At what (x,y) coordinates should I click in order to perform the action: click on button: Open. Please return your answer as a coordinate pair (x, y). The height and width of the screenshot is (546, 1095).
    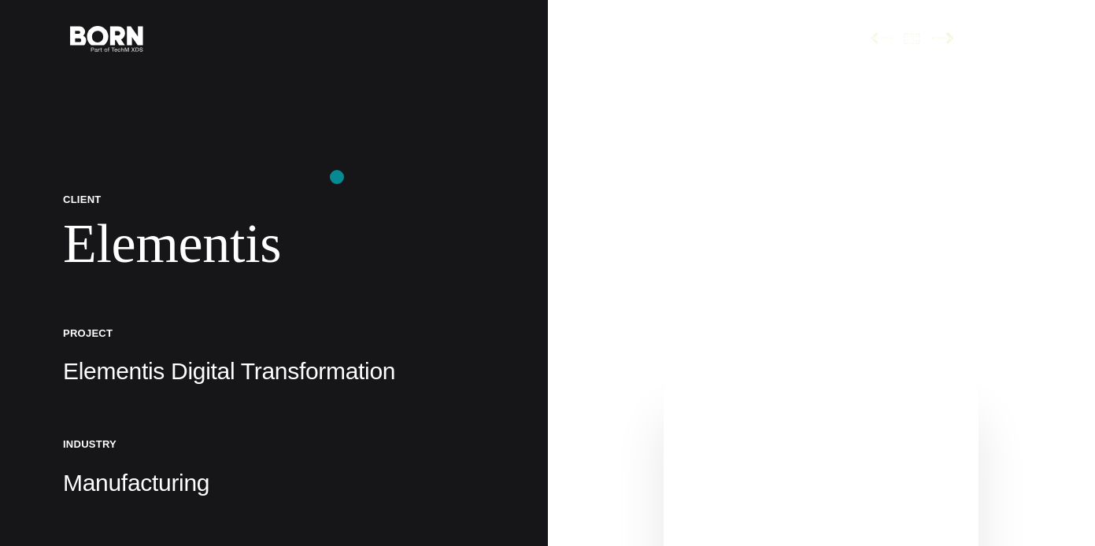
    Looking at the image, I should click on (1023, 38).